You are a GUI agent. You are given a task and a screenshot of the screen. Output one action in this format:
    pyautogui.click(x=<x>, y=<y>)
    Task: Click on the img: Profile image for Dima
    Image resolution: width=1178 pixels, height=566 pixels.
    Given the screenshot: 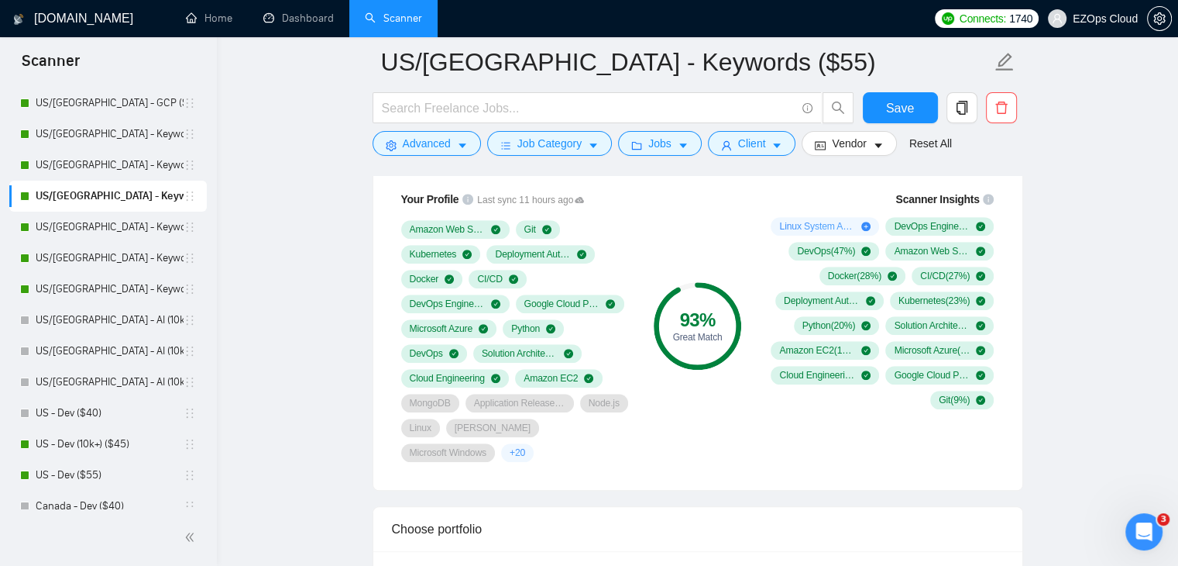 What is the action you would take?
    pyautogui.click(x=57, y=21)
    